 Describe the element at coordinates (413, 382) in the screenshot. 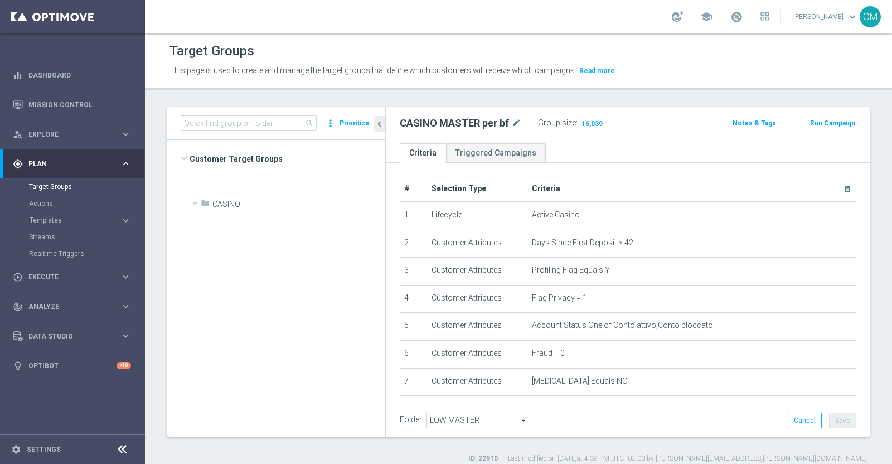

I see `td: 7` at that location.